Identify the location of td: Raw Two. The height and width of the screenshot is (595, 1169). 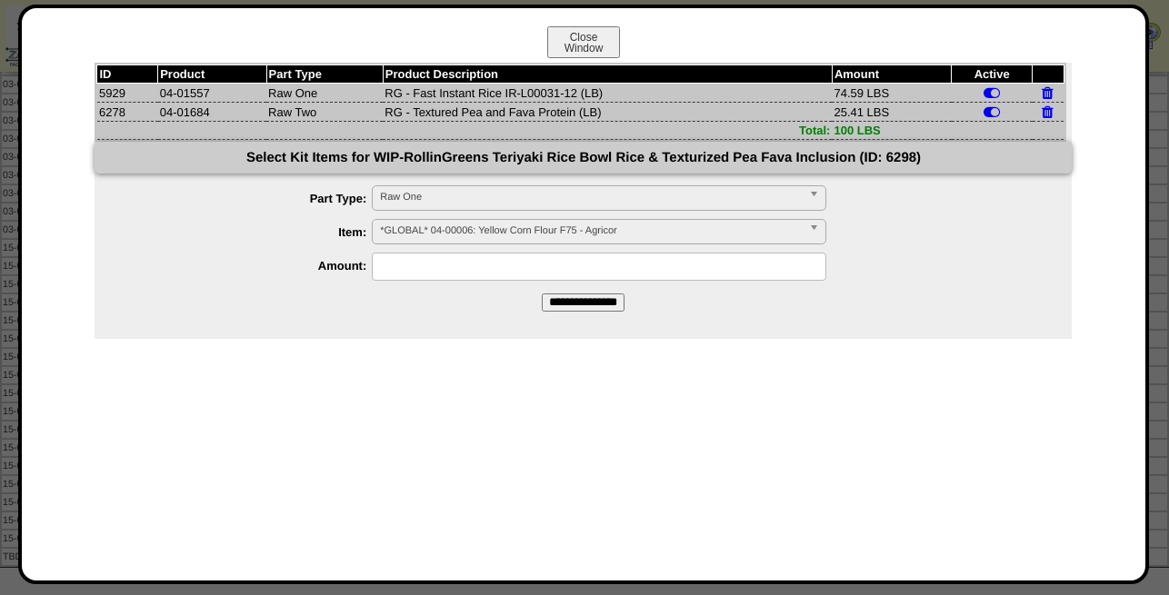
(324, 112).